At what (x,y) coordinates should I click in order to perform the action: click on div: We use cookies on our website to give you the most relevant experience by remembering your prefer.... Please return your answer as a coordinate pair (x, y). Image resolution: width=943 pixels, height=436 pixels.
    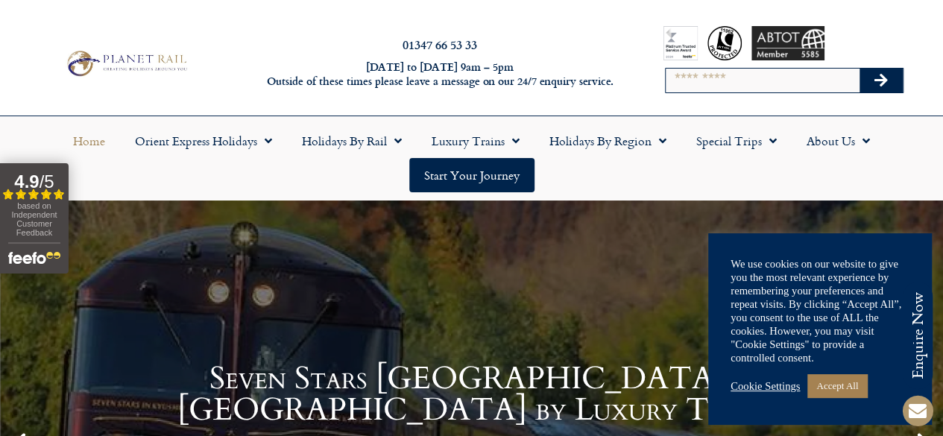
    Looking at the image, I should click on (820, 311).